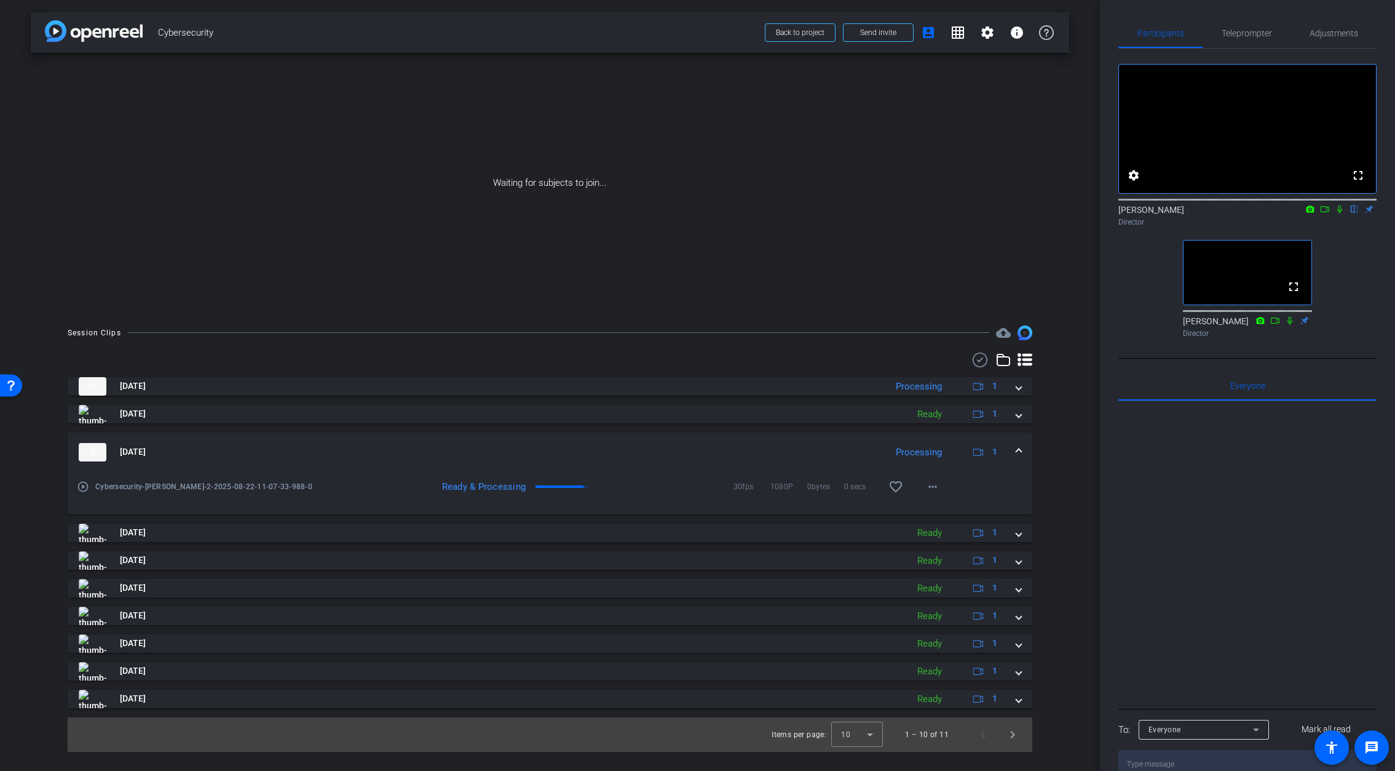  I want to click on span: Back to project, so click(800, 33).